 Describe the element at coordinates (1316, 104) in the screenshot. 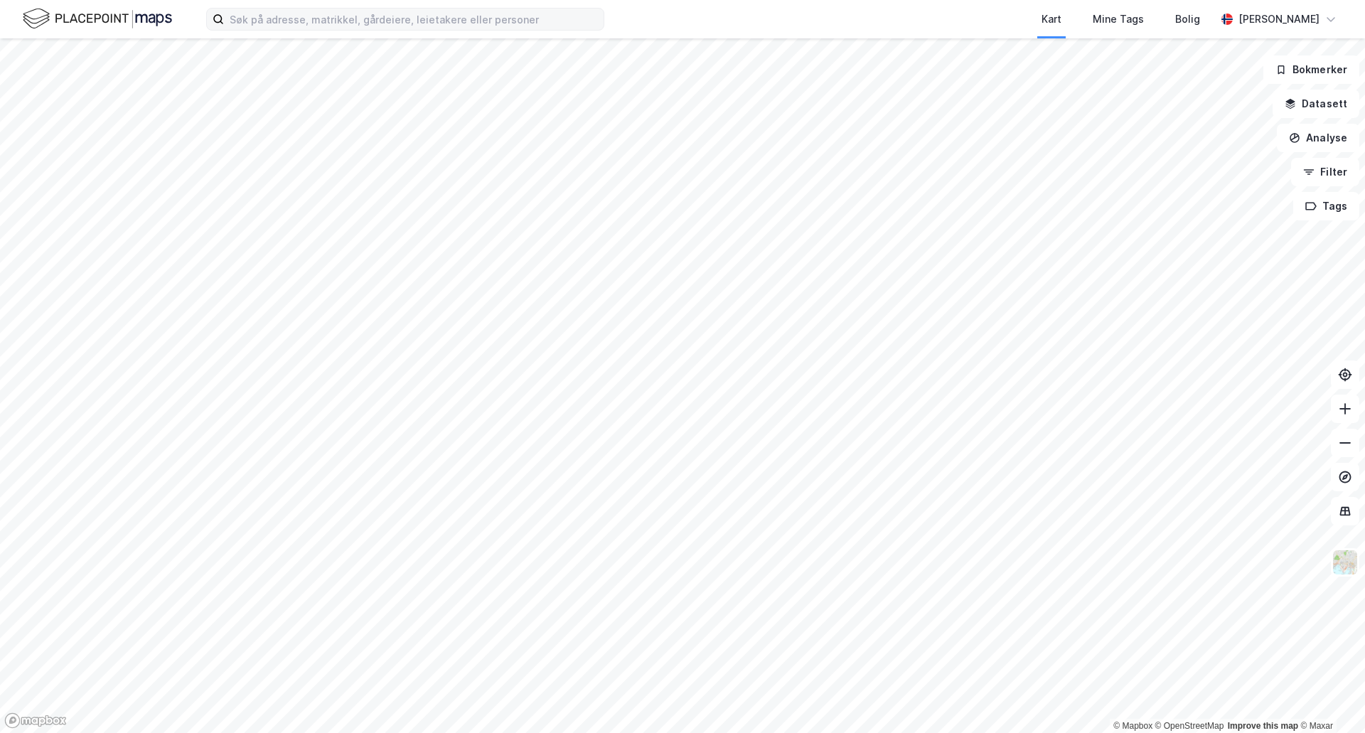

I see `button: Datasett` at that location.